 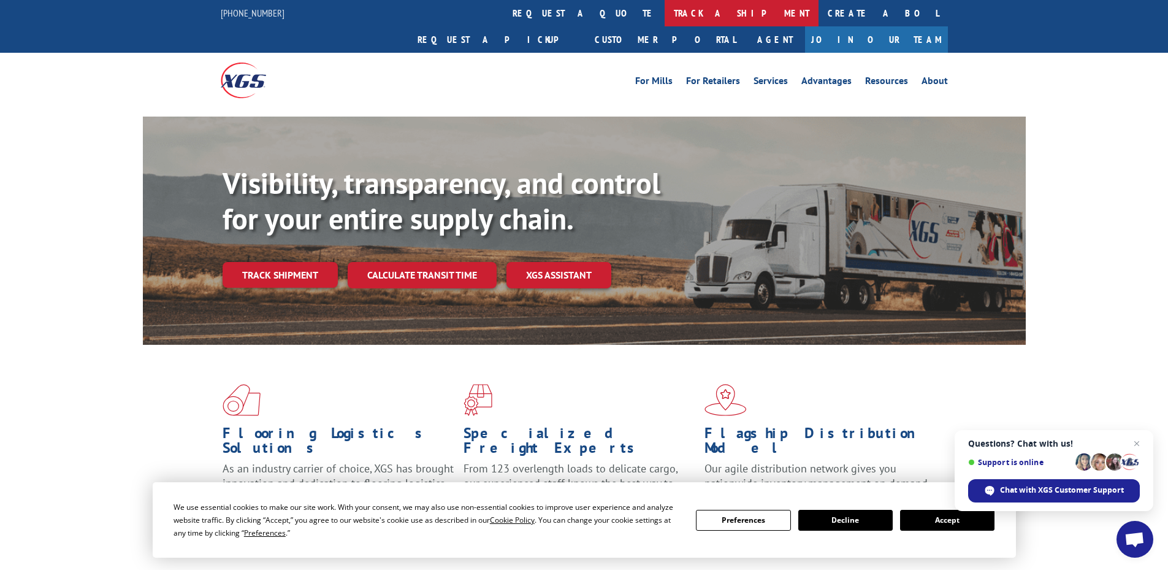 What do you see at coordinates (1020, 462) in the screenshot?
I see `span: Support is online` at bounding box center [1020, 462].